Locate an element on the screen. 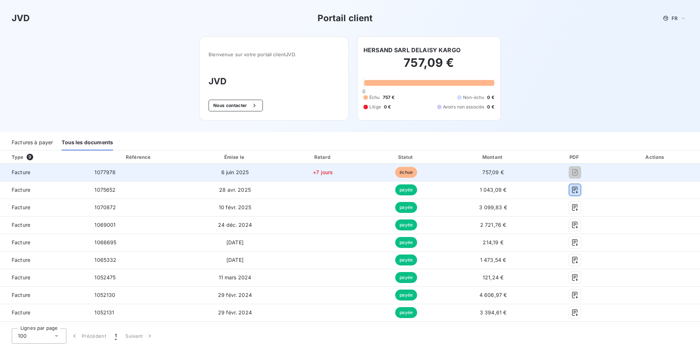 The height and width of the screenshot is (348, 700). span: 24 déc. 2024 is located at coordinates (235, 224).